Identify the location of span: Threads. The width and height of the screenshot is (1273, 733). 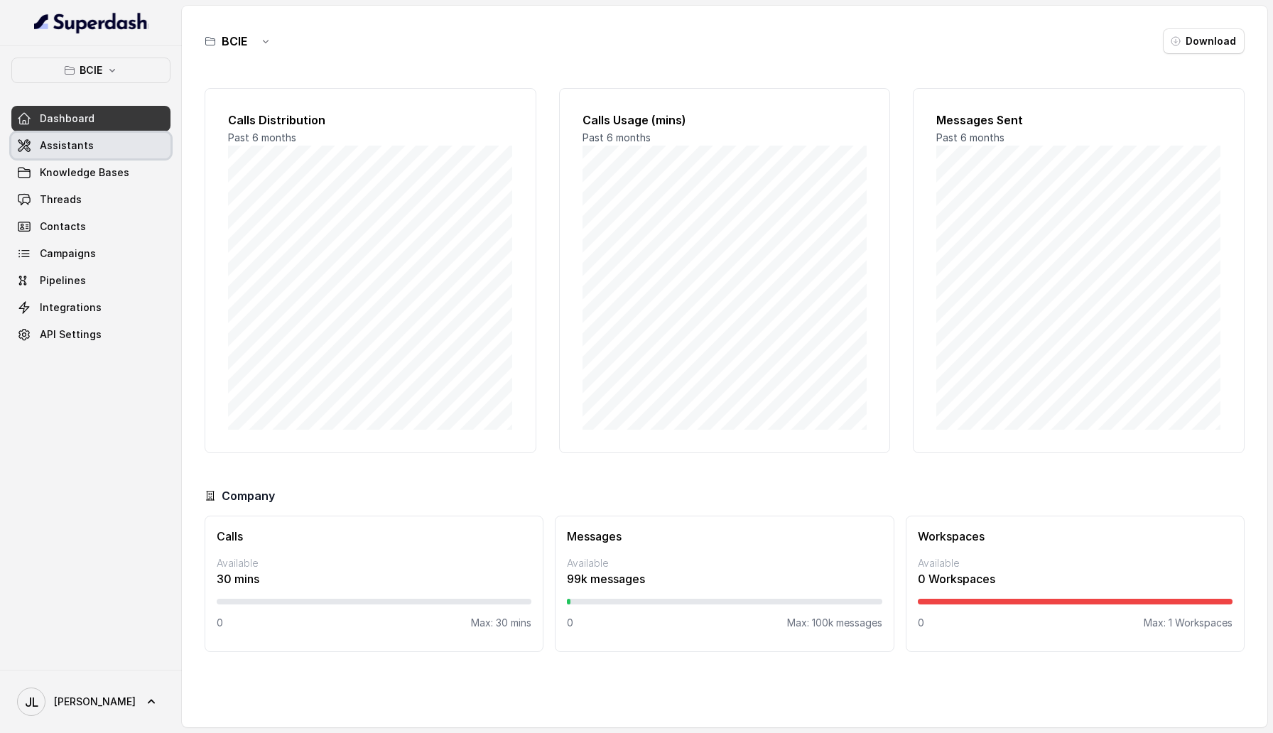
(60, 200).